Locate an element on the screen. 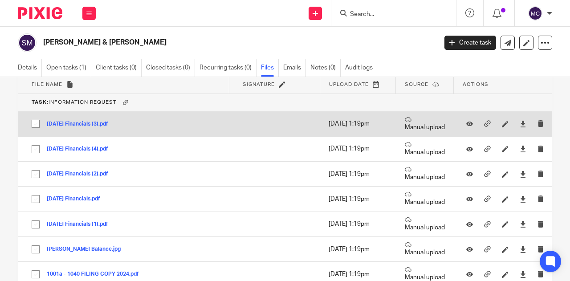  input: Search is located at coordinates (389, 15).